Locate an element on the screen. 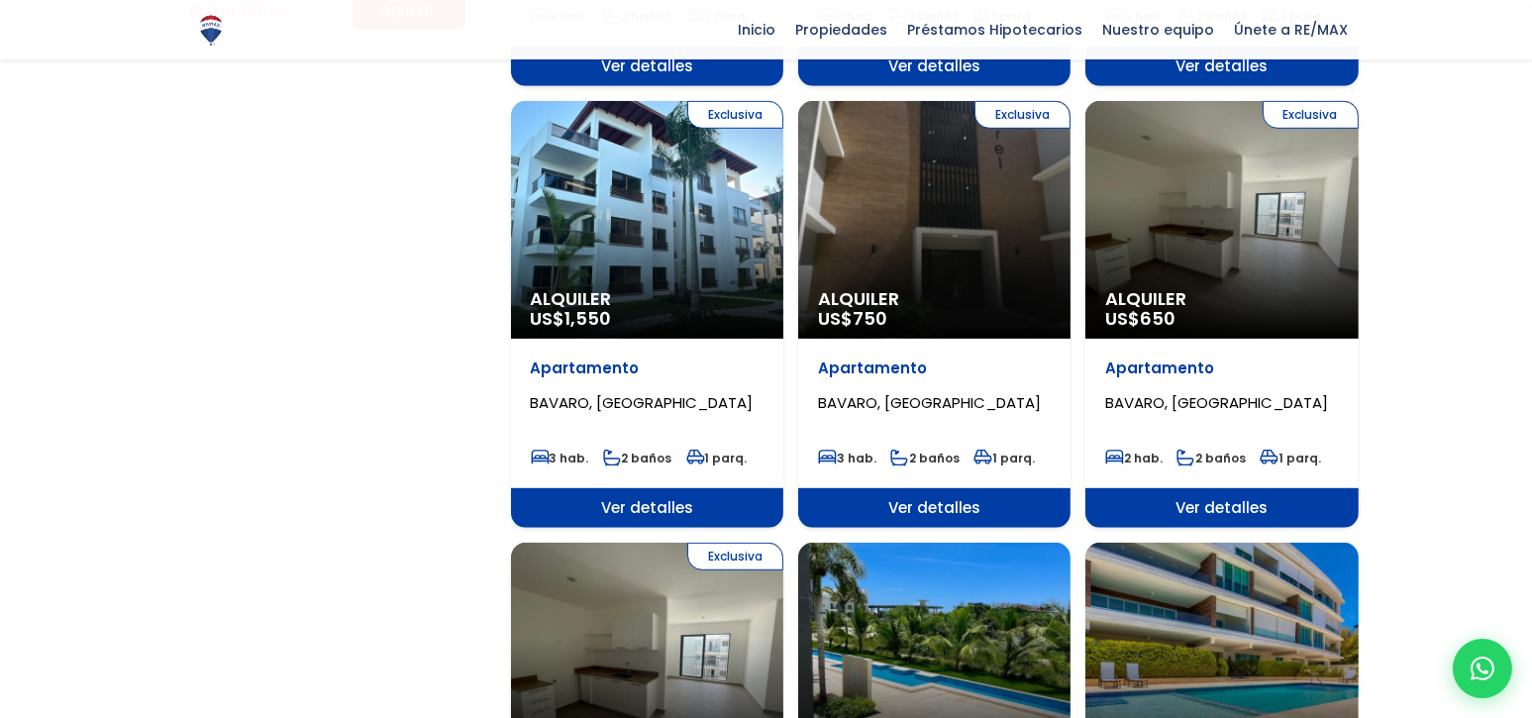 This screenshot has width=1532, height=718. span: Préstamos Hipotecarios is located at coordinates (995, 30).